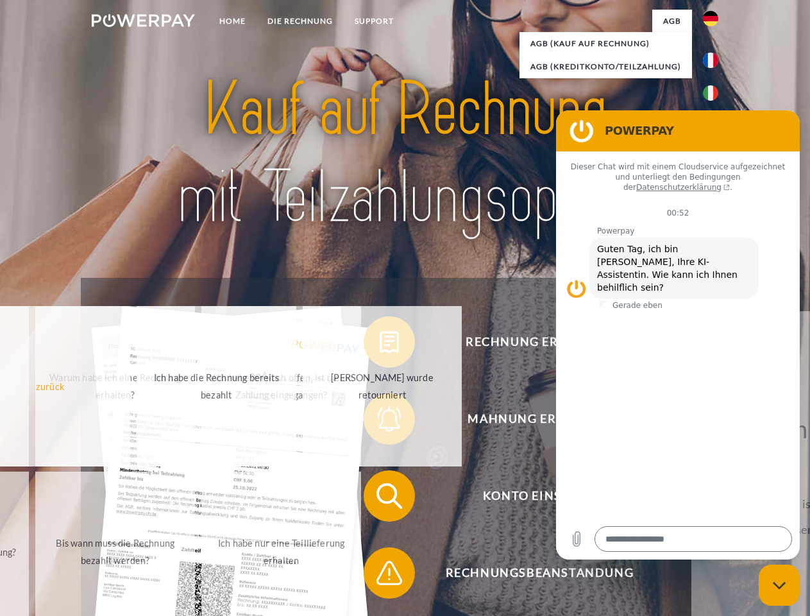 The height and width of the screenshot is (616, 810). What do you see at coordinates (531, 496) in the screenshot?
I see `button: Konto einsehen` at bounding box center [531, 496].